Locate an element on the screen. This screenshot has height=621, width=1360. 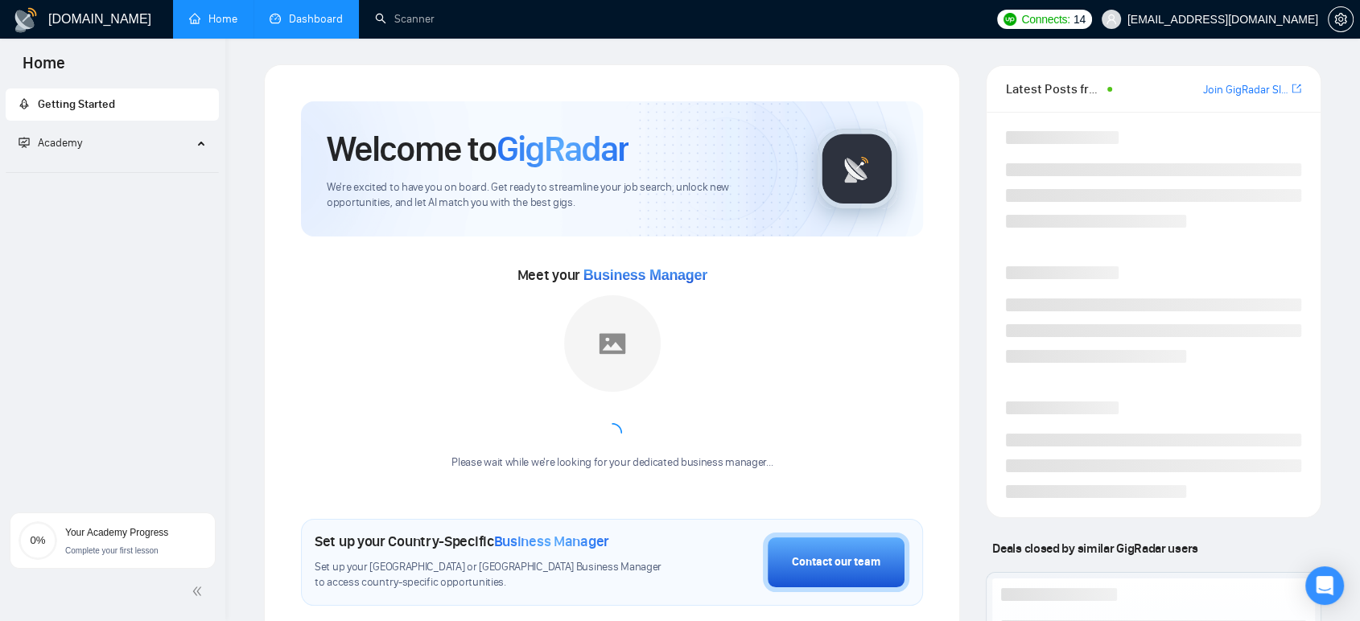
span: 0% is located at coordinates (38, 540).